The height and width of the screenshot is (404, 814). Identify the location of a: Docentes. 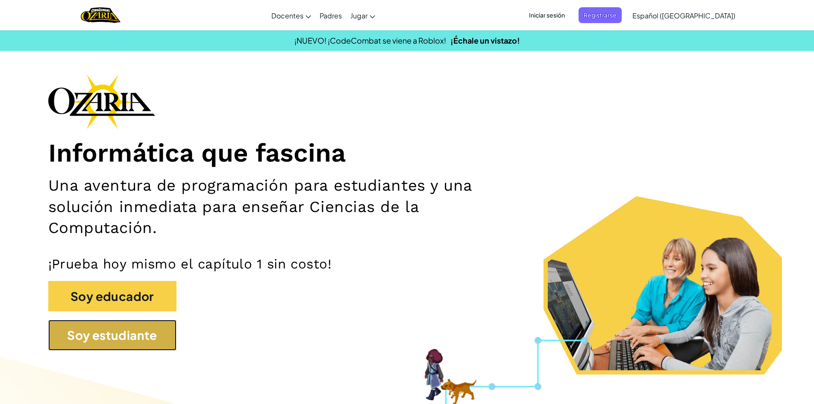
(291, 15).